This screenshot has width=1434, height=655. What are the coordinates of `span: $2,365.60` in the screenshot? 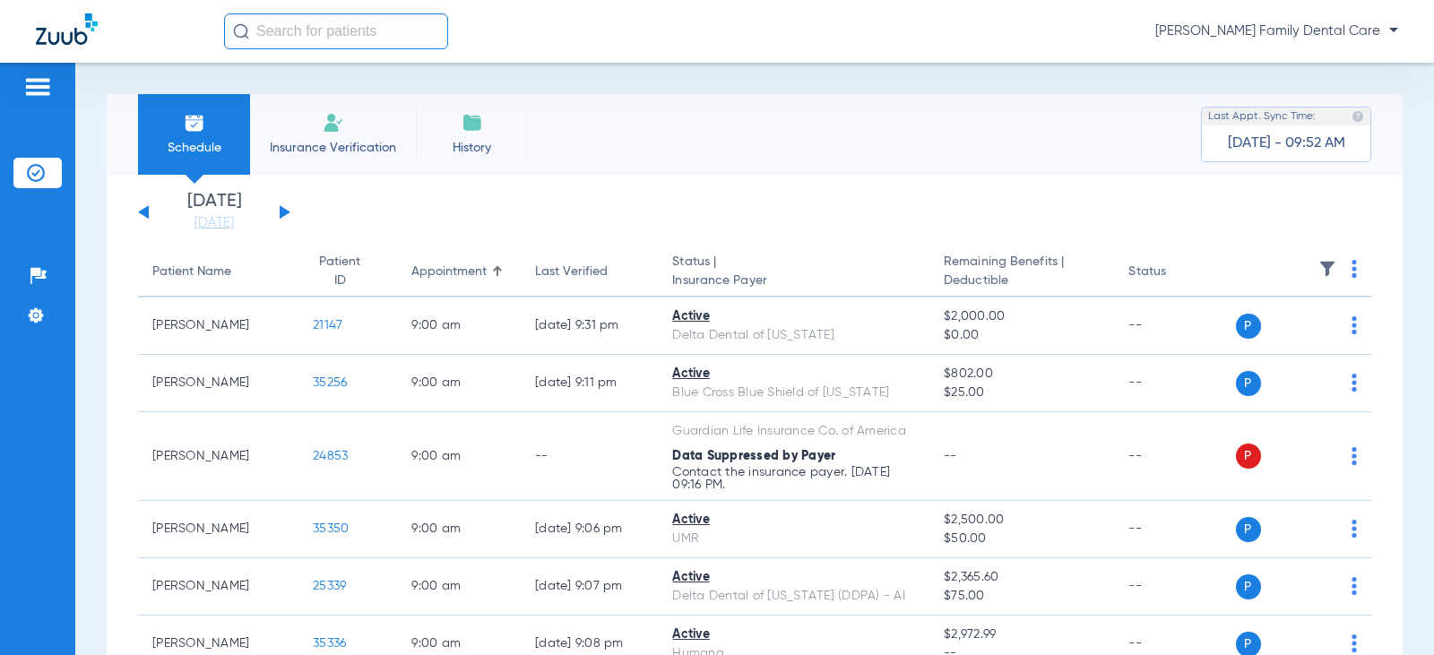 It's located at (1022, 577).